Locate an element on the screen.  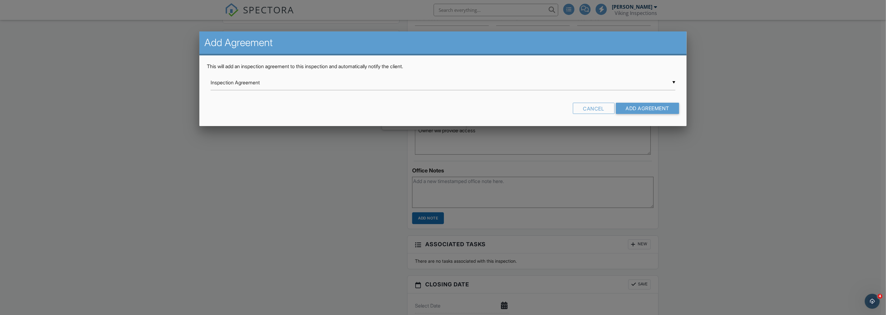
div: Cancel is located at coordinates (594, 108).